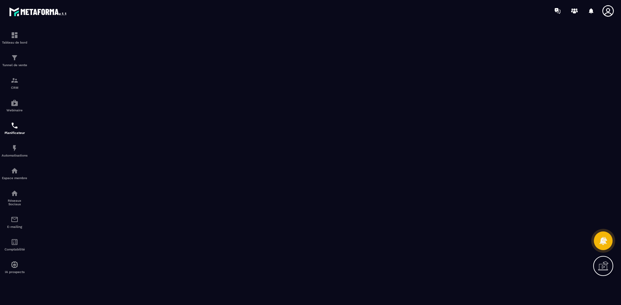  What do you see at coordinates (15, 242) in the screenshot?
I see `img: accountant` at bounding box center [15, 242].